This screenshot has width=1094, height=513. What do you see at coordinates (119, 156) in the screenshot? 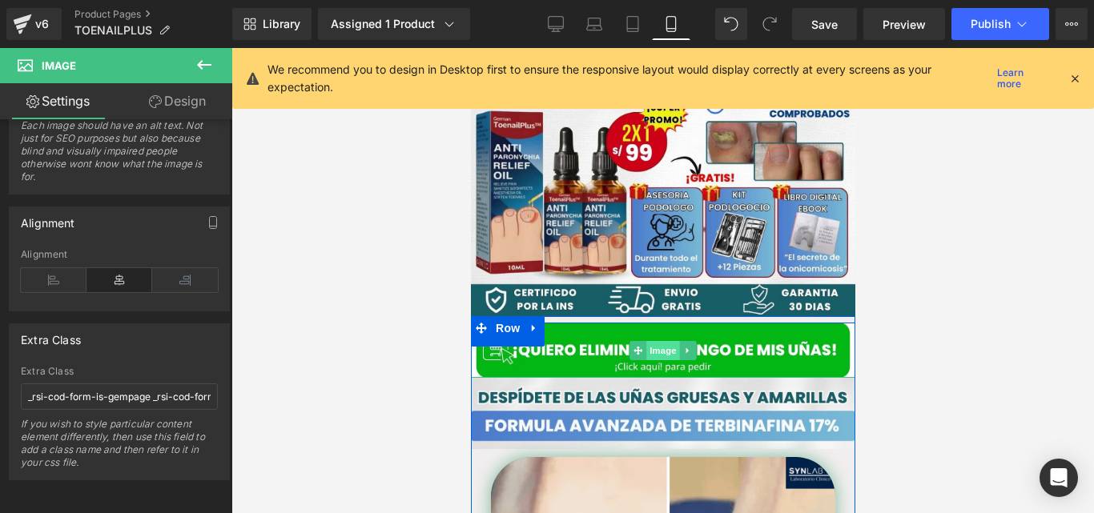
I see `div: Each image should have an alt text. Not just for SEO purposes but also because blind and visually...` at bounding box center [119, 156].